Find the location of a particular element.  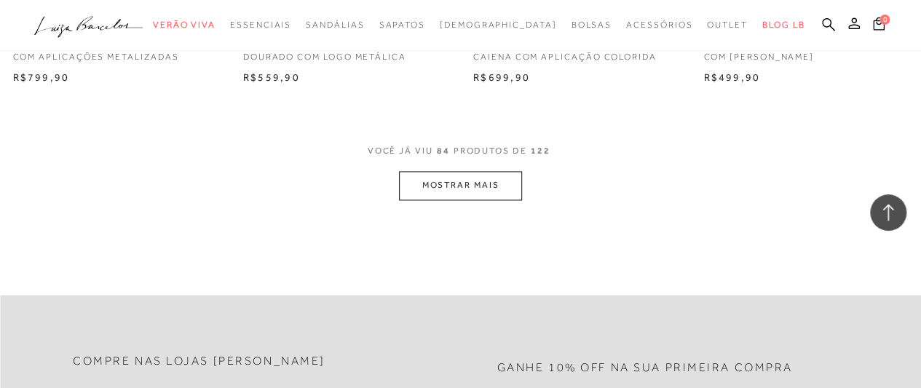

span: R$799,90 is located at coordinates (42, 77).